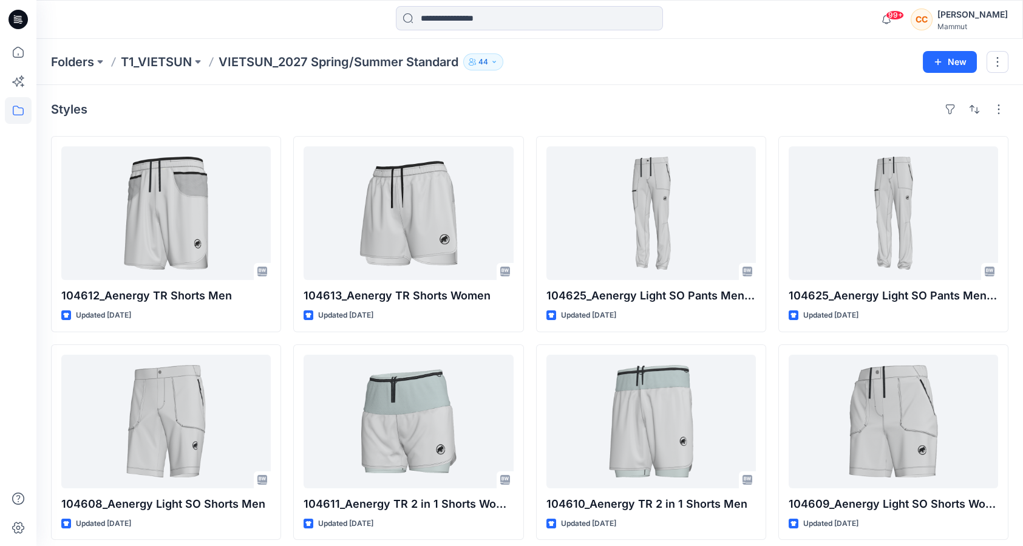 The width and height of the screenshot is (1023, 546). What do you see at coordinates (166, 421) in the screenshot?
I see `a: 104608_Aenergy Light SO Shorts Men` at bounding box center [166, 421].